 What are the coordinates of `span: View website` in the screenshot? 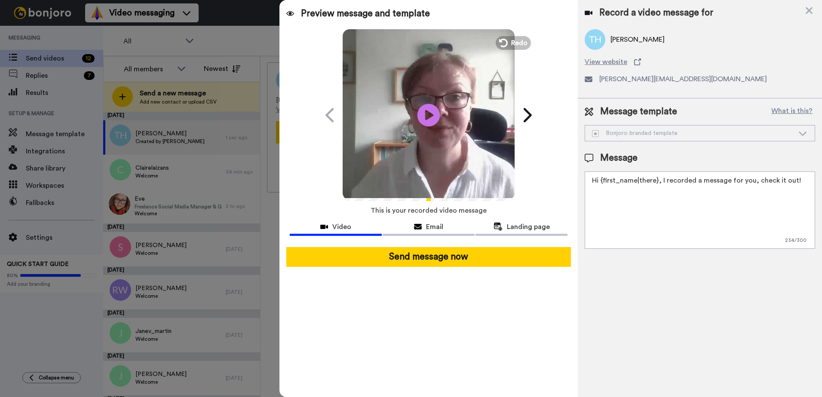 It's located at (606, 62).